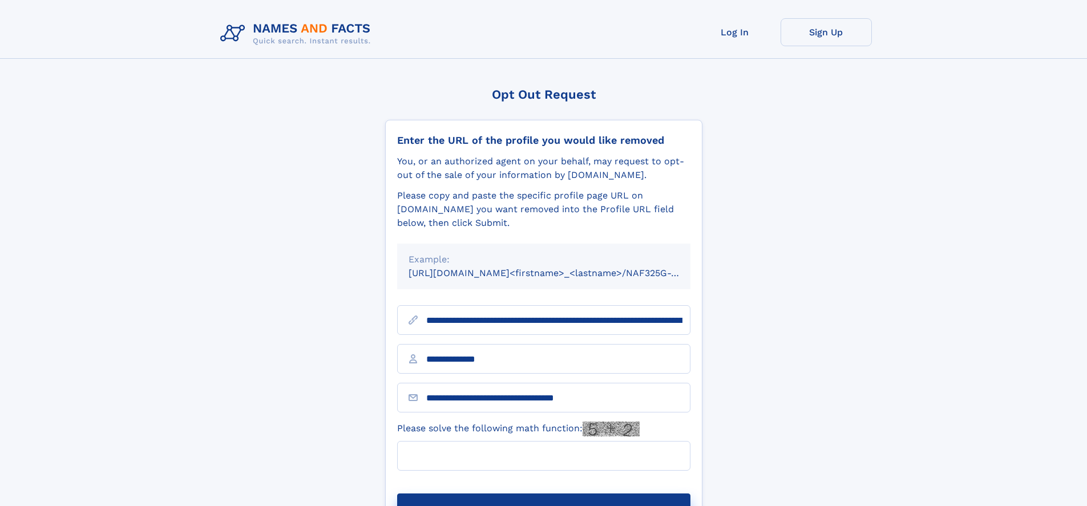  What do you see at coordinates (544, 168) in the screenshot?
I see `div: You, or an authorized agent on your behalf, may request to opt-out of the sale of your informatio...` at bounding box center [544, 168].